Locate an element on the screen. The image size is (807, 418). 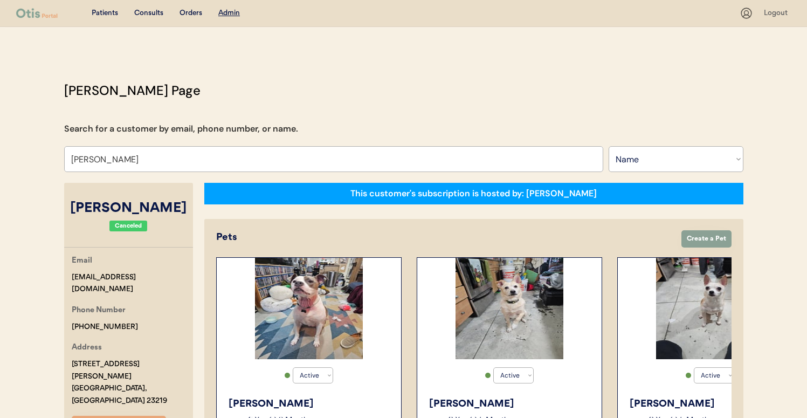
div: Search for a customer by email, phone number, or name. is located at coordinates (181, 129).